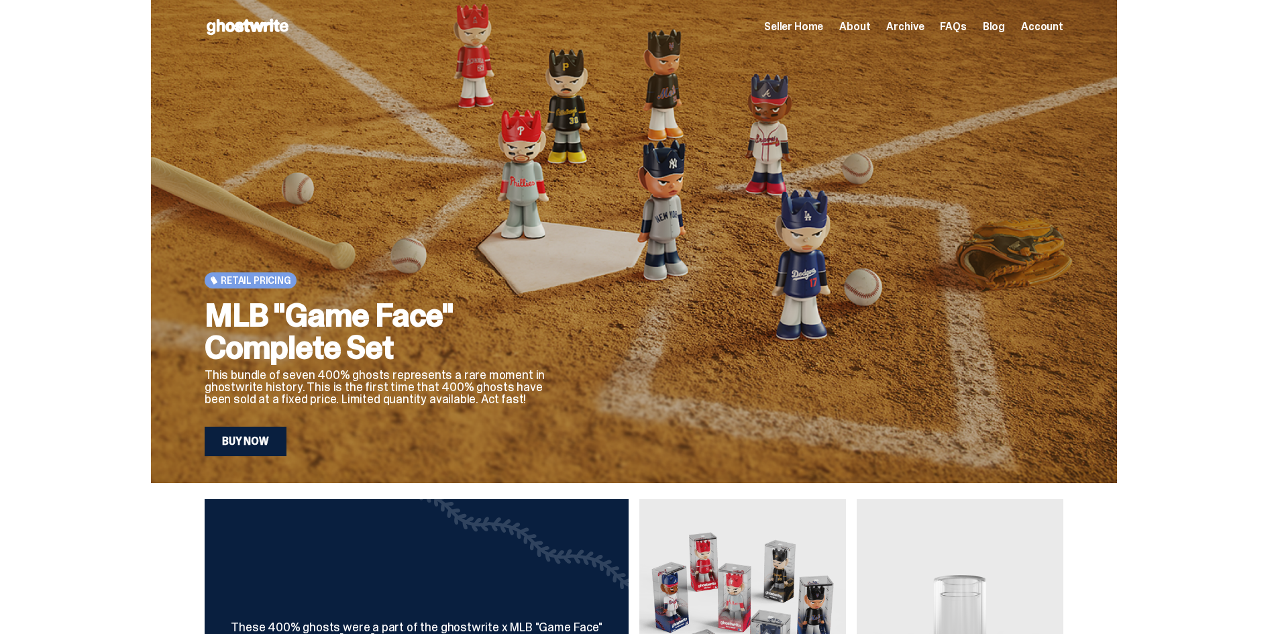 The height and width of the screenshot is (634, 1278). What do you see at coordinates (953, 27) in the screenshot?
I see `a: FAQs` at bounding box center [953, 27].